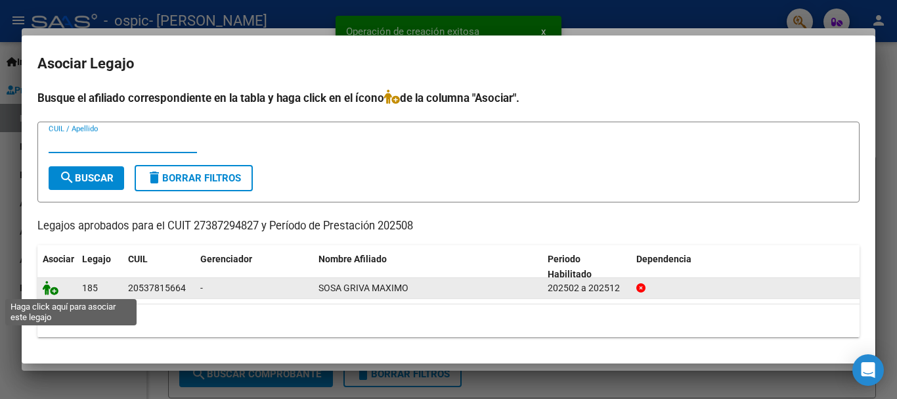 The height and width of the screenshot is (399, 897). I want to click on div: 20537815664, so click(157, 288).